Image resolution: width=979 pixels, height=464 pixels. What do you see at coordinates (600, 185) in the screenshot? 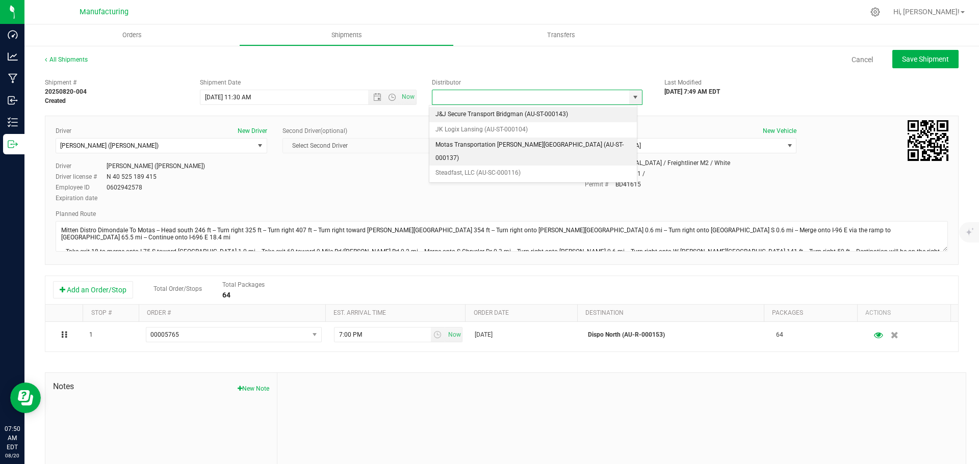
I see `label: Permit #` at bounding box center [600, 185].